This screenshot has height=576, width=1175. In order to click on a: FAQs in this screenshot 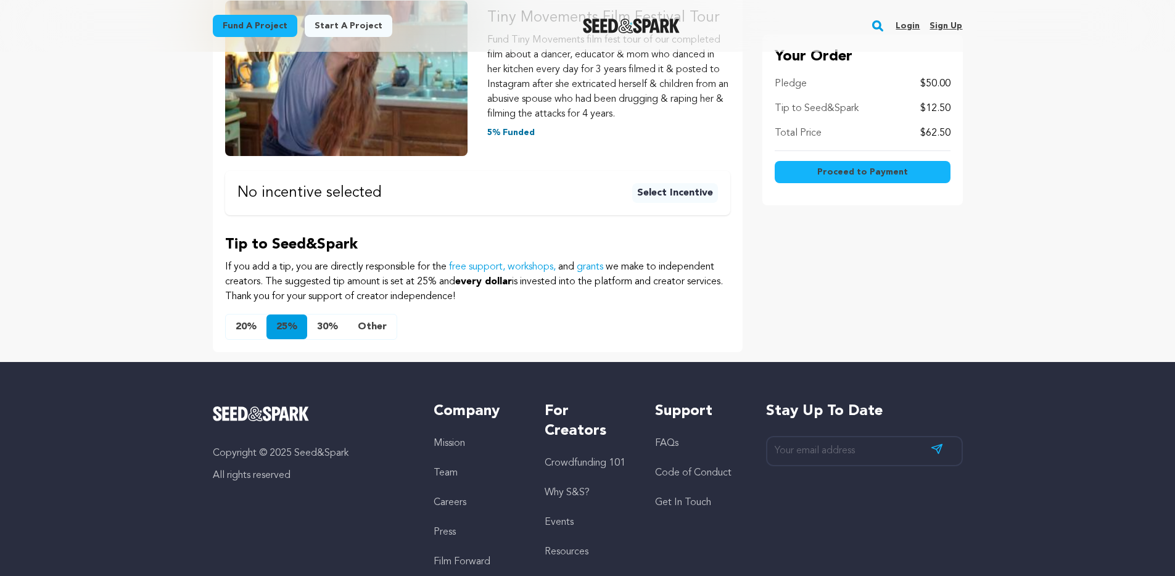, I will do `click(667, 444)`.